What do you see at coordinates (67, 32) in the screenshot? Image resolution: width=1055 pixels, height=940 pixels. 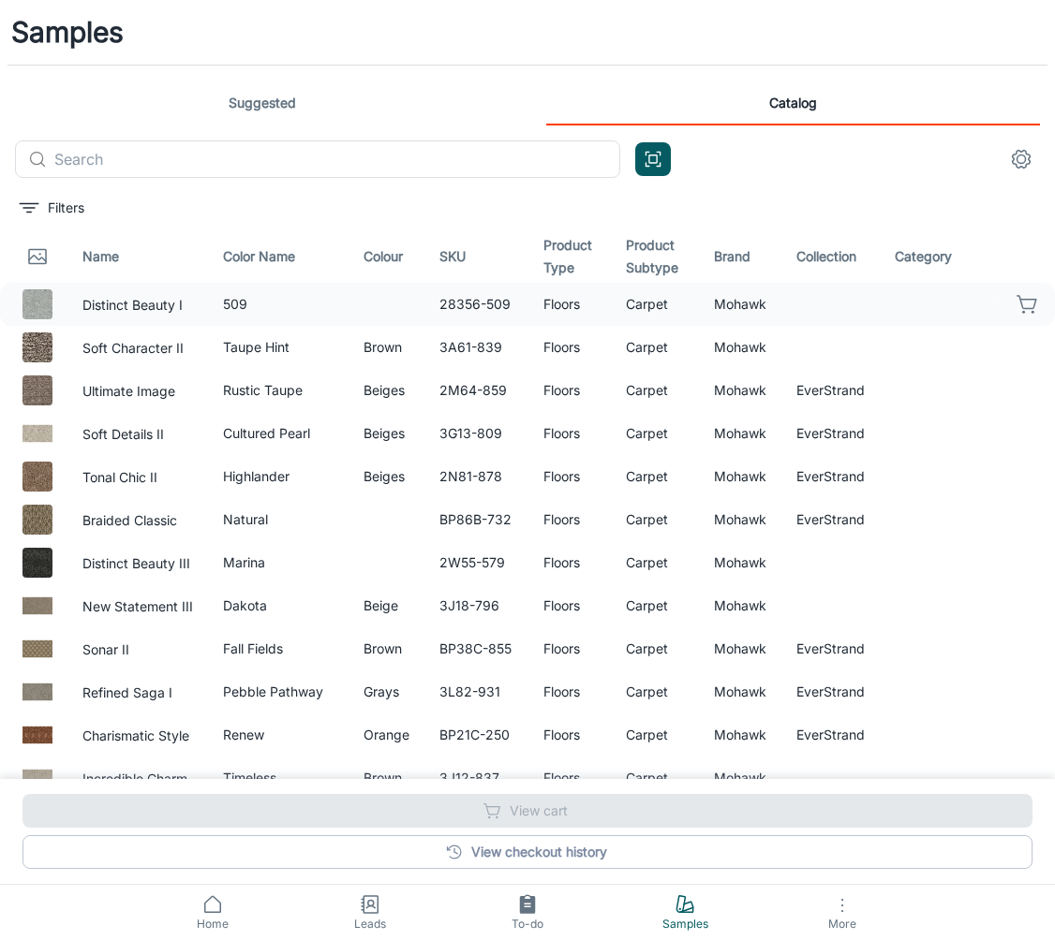 I see `h1: Samples` at bounding box center [67, 32].